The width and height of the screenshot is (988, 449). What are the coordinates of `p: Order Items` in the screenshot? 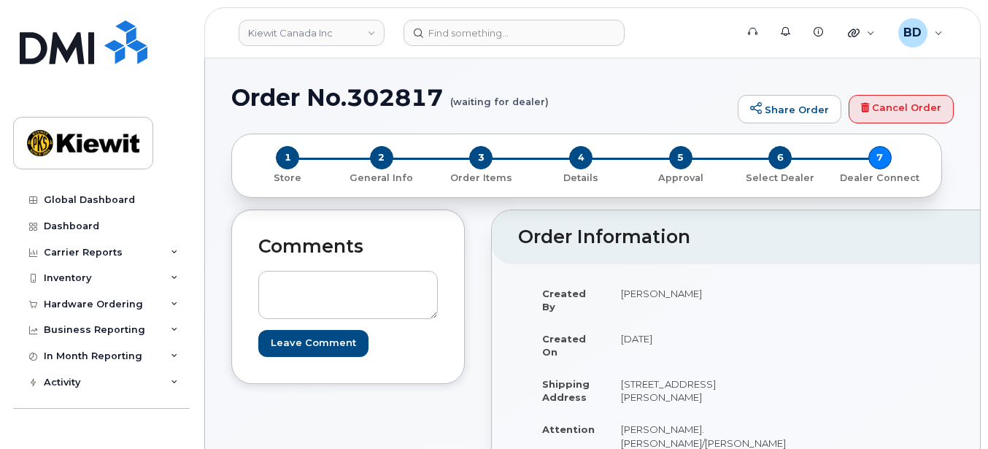 It's located at (481, 178).